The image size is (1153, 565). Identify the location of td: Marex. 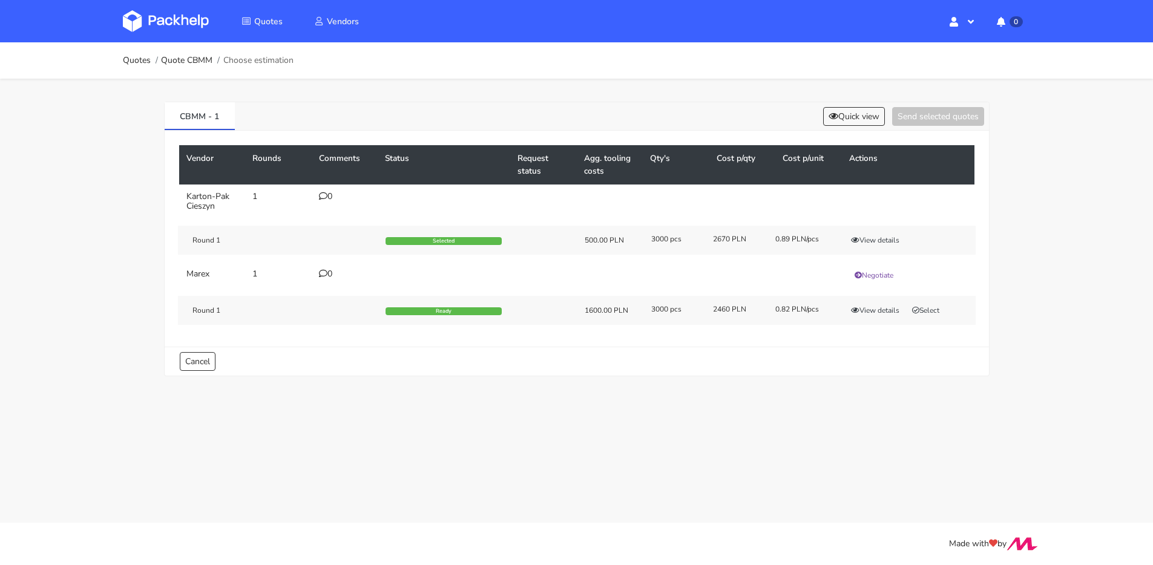
(212, 275).